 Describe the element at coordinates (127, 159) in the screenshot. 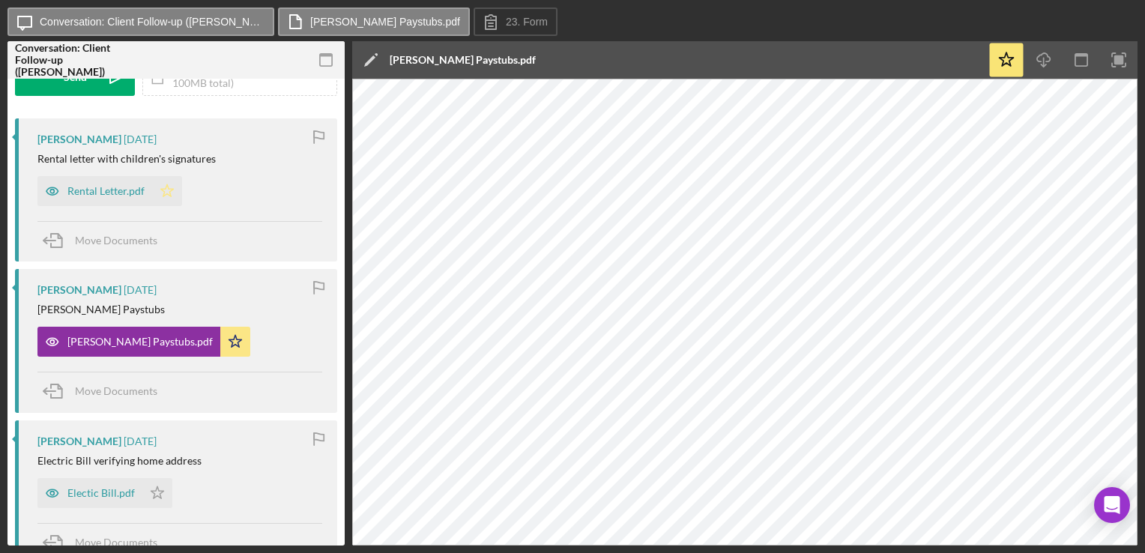

I see `div: Rental letter with children's signatures` at that location.